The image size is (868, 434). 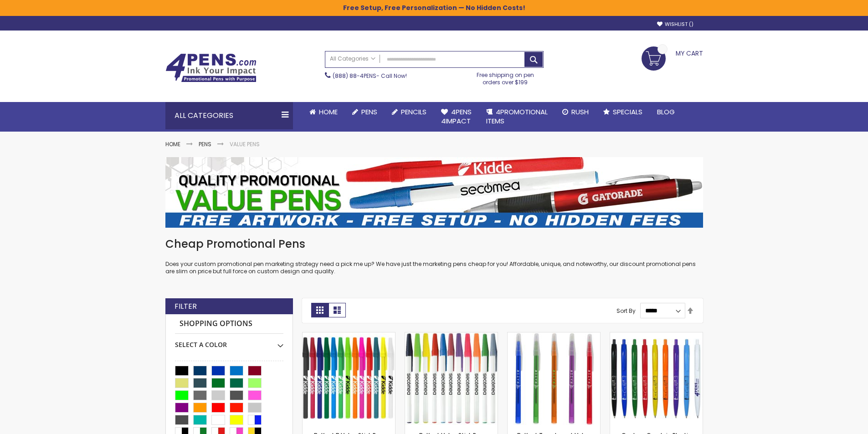 What do you see at coordinates (353, 59) in the screenshot?
I see `a: All Categories` at bounding box center [353, 59].